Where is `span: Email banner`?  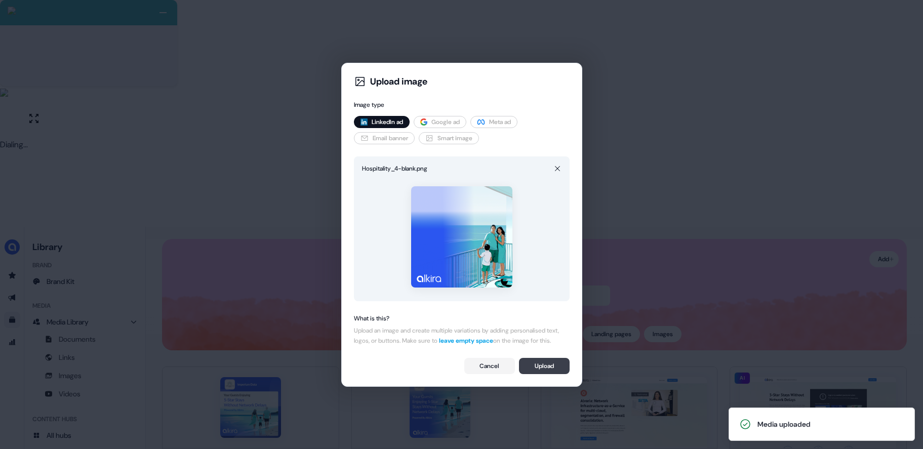
span: Email banner is located at coordinates (390, 138).